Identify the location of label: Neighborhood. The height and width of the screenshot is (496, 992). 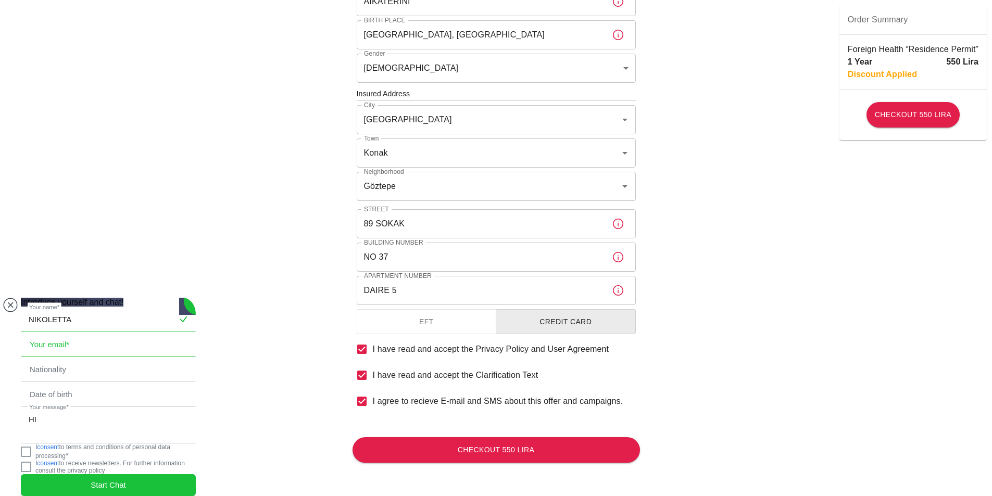
(384, 171).